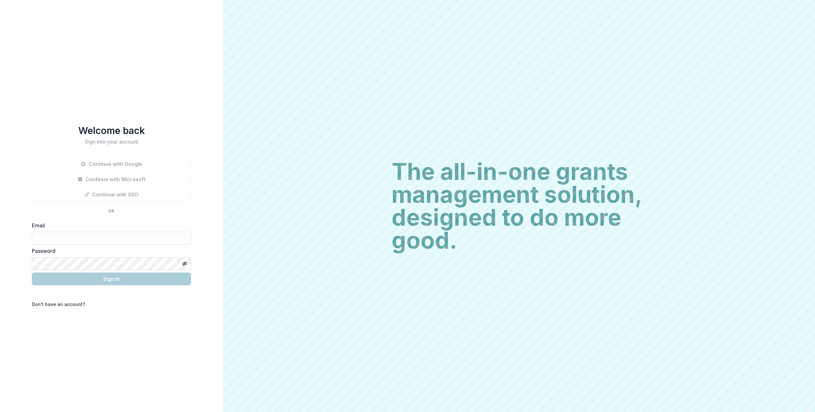 This screenshot has width=815, height=412. What do you see at coordinates (111, 130) in the screenshot?
I see `h1: Welcome back` at bounding box center [111, 130].